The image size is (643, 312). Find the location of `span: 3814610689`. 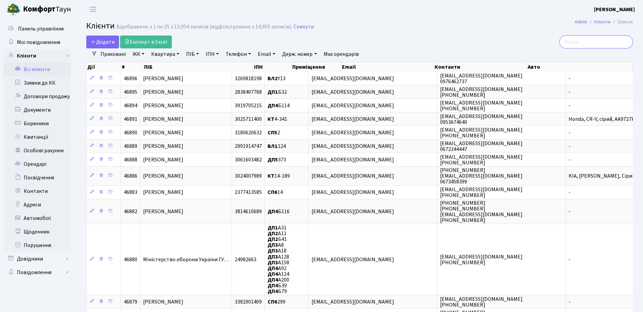

span: 3814610689 is located at coordinates (248, 211).